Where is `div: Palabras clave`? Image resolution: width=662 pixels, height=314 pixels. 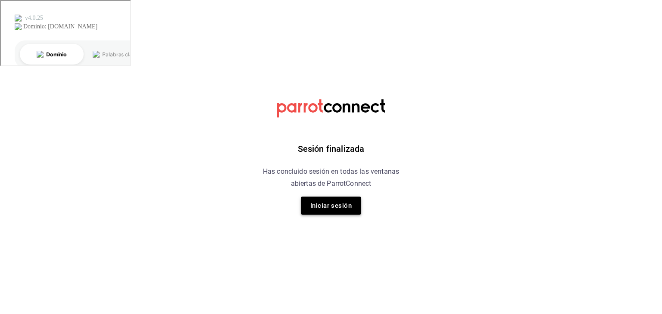 div: Palabras clave is located at coordinates (119, 53).